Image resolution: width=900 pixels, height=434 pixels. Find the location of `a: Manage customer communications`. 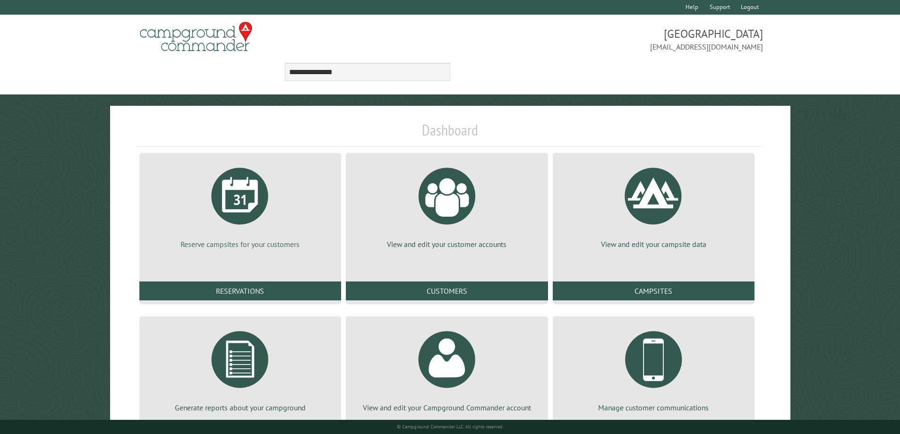

a: Manage customer communications is located at coordinates (653, 368).